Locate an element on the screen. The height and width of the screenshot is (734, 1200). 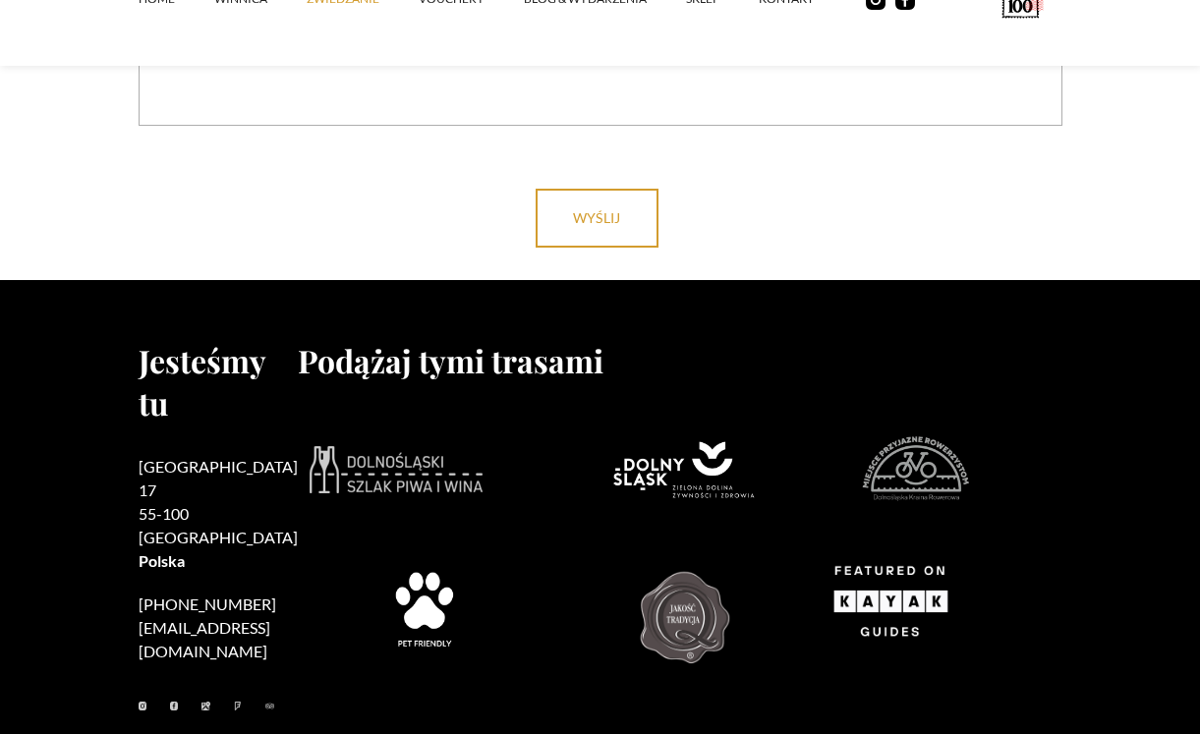
input: wyślij is located at coordinates (597, 218).